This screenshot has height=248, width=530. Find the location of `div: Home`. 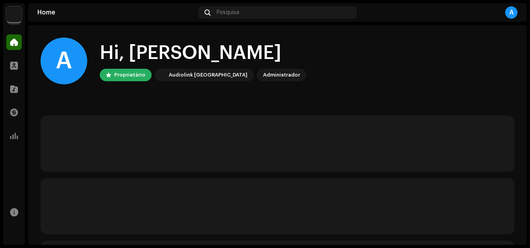

div: Home is located at coordinates (116, 12).